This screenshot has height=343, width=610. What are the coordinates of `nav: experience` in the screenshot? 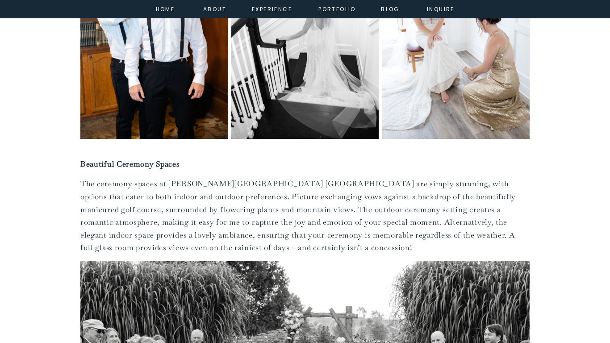 It's located at (270, 8).